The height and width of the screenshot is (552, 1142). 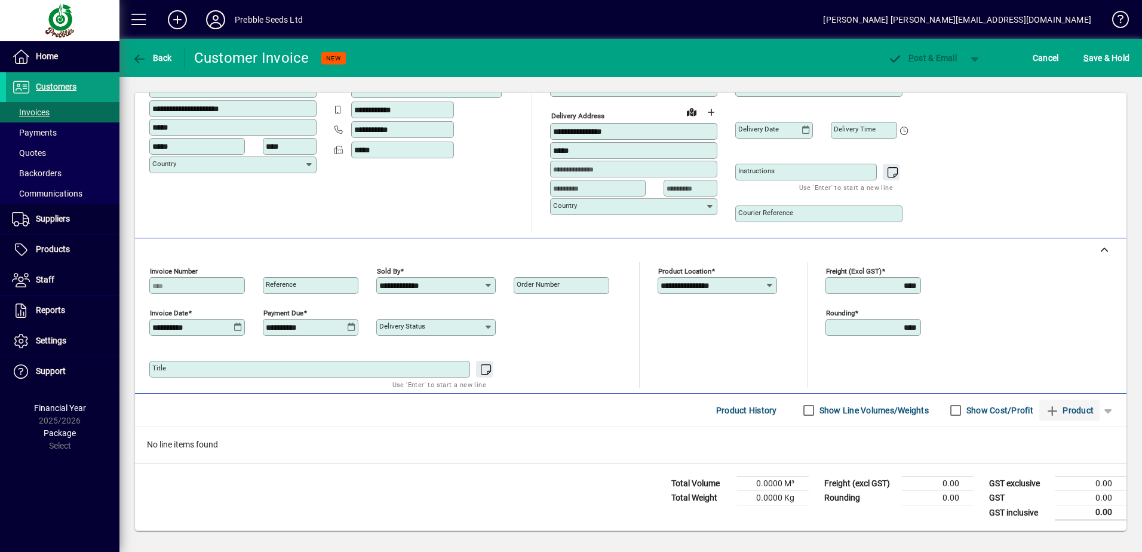 What do you see at coordinates (766, 213) in the screenshot?
I see `mat-label: Courier Reference` at bounding box center [766, 213].